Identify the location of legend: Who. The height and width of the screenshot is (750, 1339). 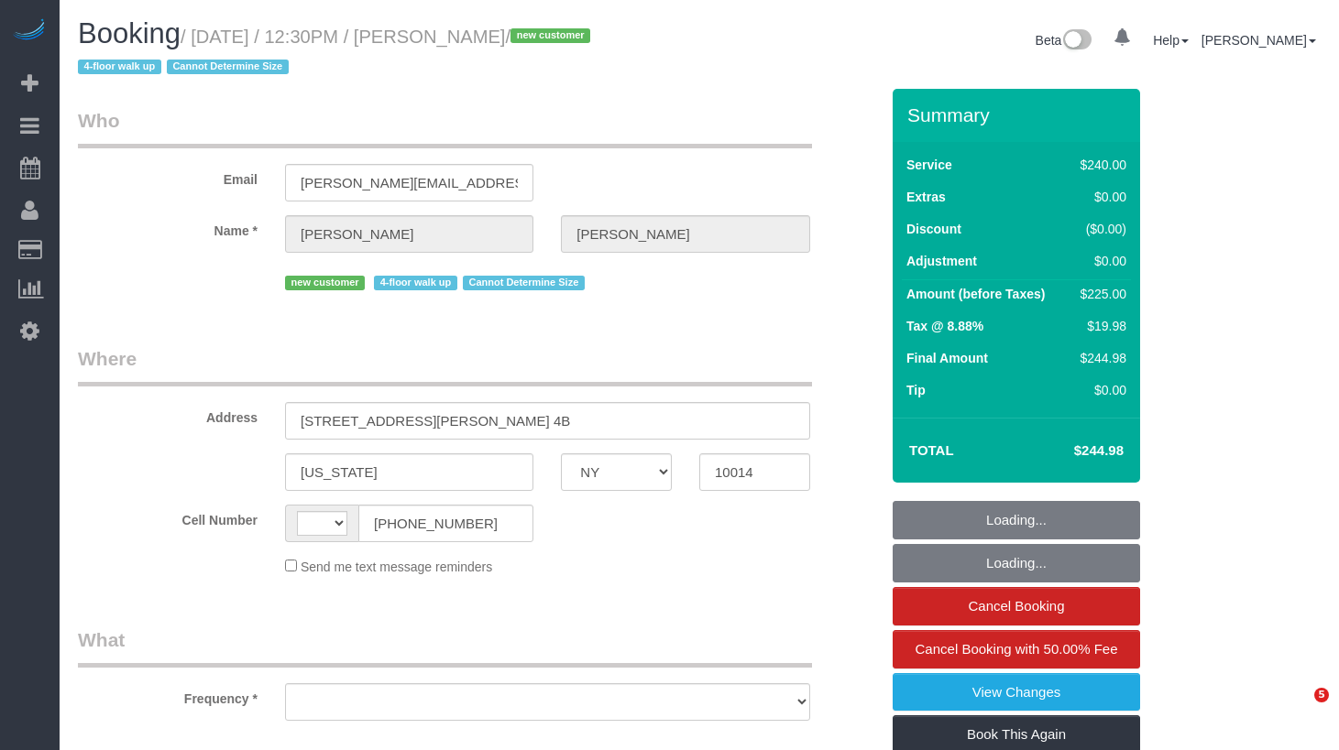
(444, 127).